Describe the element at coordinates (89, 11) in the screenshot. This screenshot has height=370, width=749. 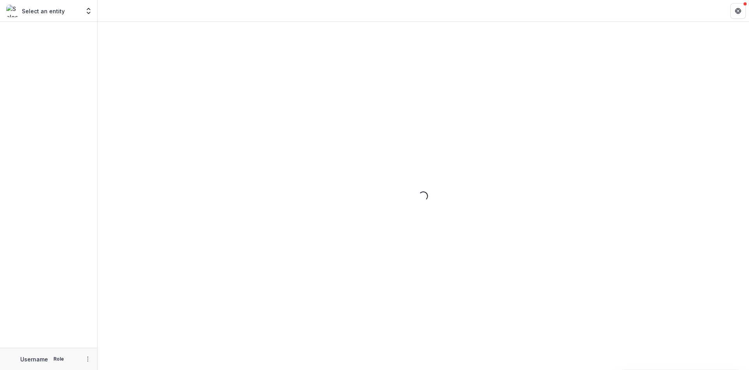
I see `button: Open entity switcher` at that location.